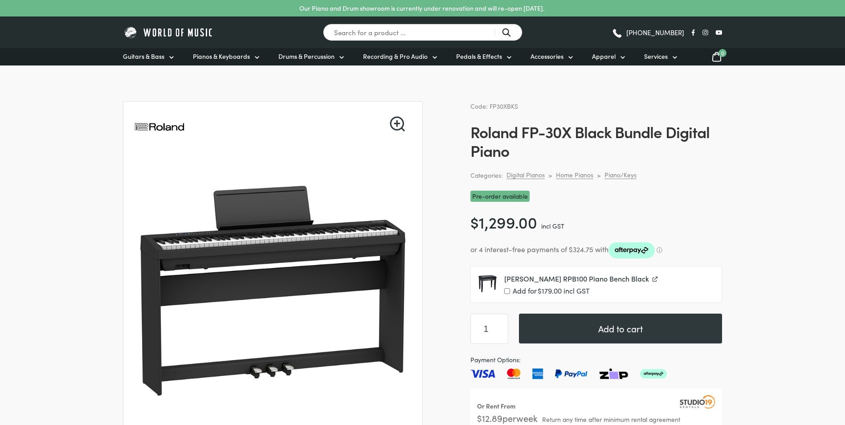 The height and width of the screenshot is (425, 845). I want to click on img: Studio19 Rentals, so click(698, 402).